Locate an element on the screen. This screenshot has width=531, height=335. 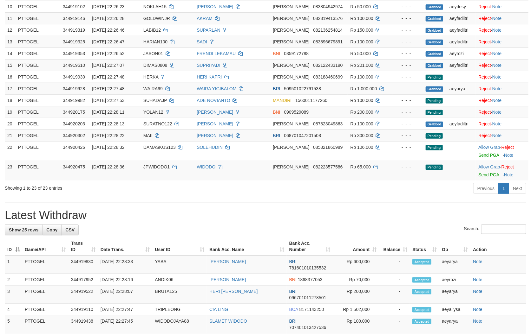
a: Allow Grab is located at coordinates (489, 147).